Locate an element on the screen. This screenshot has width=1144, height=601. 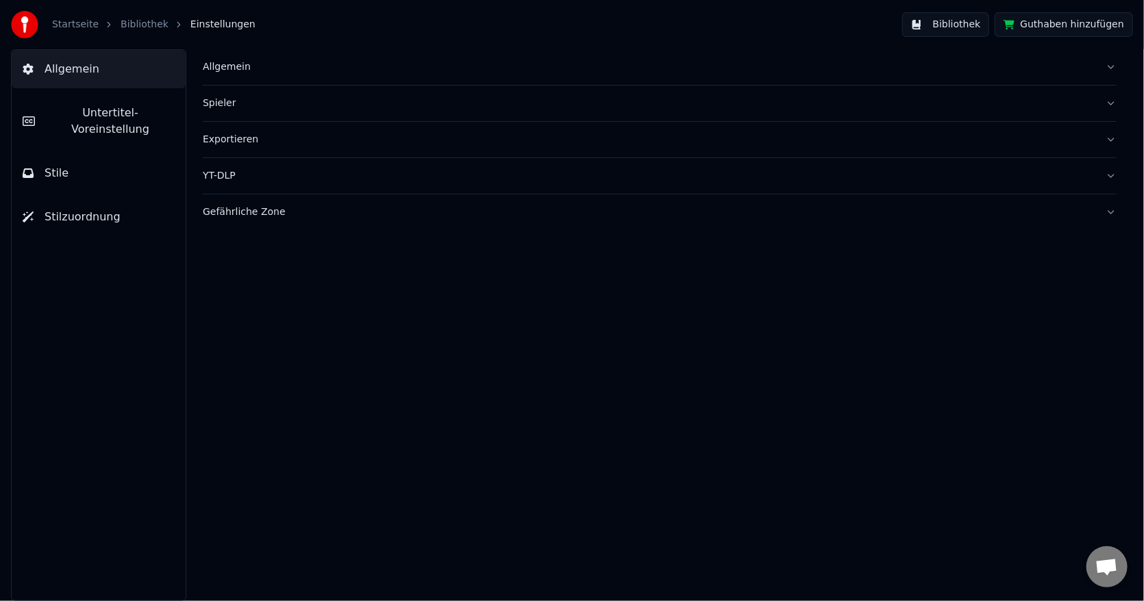
button: Bibliothek is located at coordinates (946, 25).